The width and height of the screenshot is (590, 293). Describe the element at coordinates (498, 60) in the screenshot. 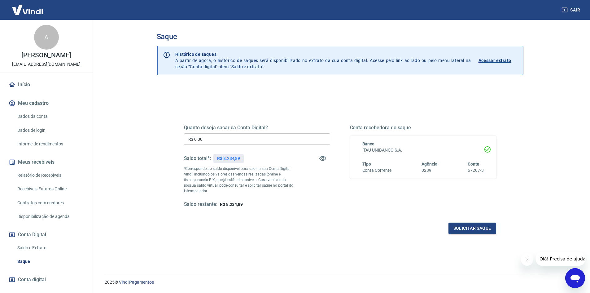

I see `a: Acessar extrato` at that location.